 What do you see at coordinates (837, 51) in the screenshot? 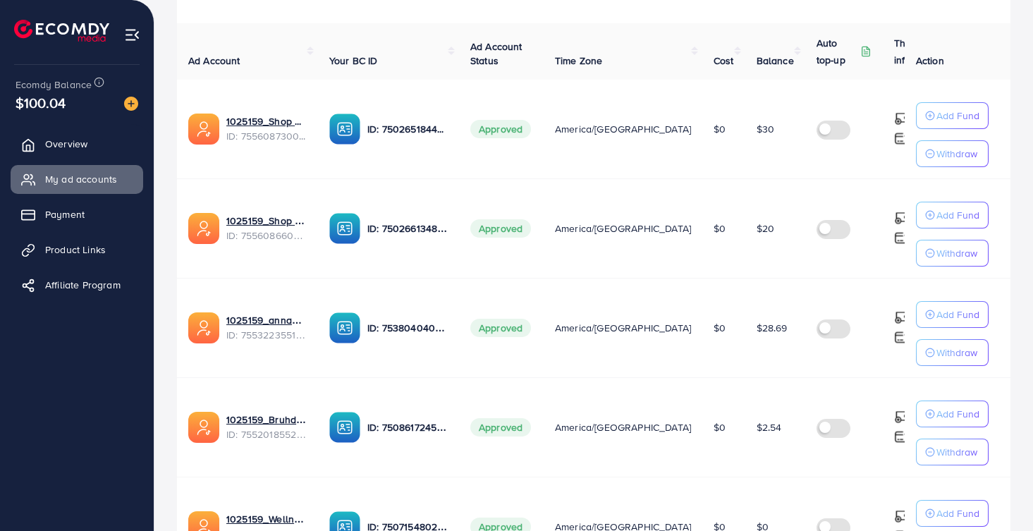
I see `p: Auto top-up` at bounding box center [837, 51].